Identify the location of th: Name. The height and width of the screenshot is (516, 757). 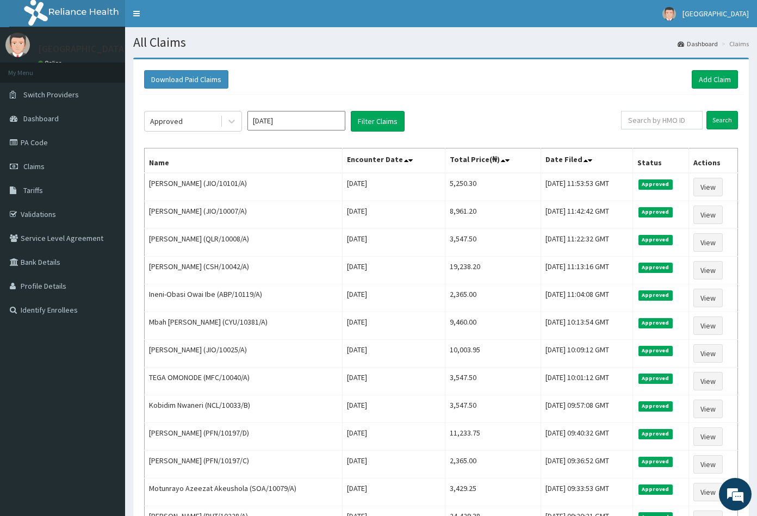
(244, 161).